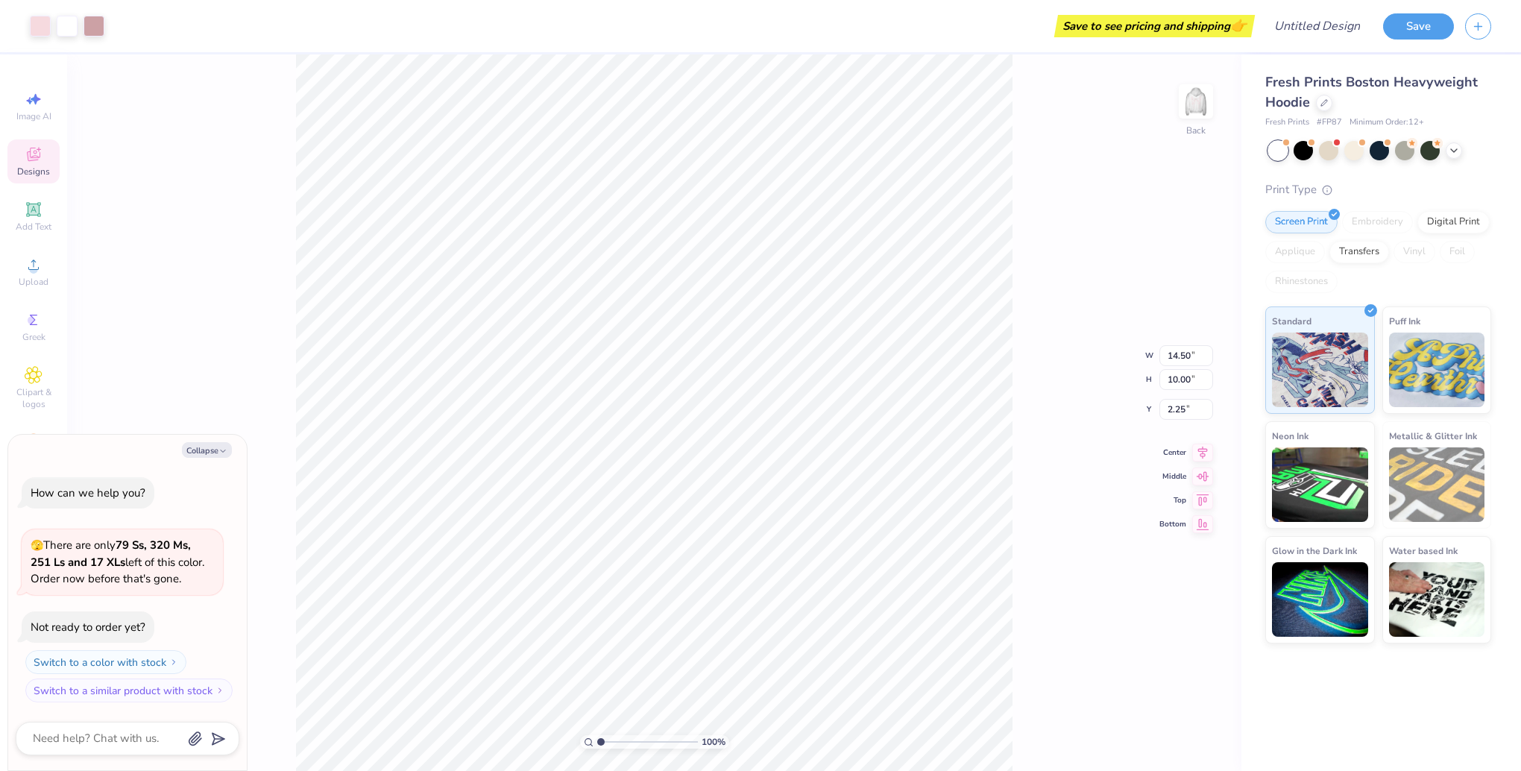 Image resolution: width=1521 pixels, height=771 pixels. What do you see at coordinates (88, 493) in the screenshot?
I see `div: How can we help you?` at bounding box center [88, 493].